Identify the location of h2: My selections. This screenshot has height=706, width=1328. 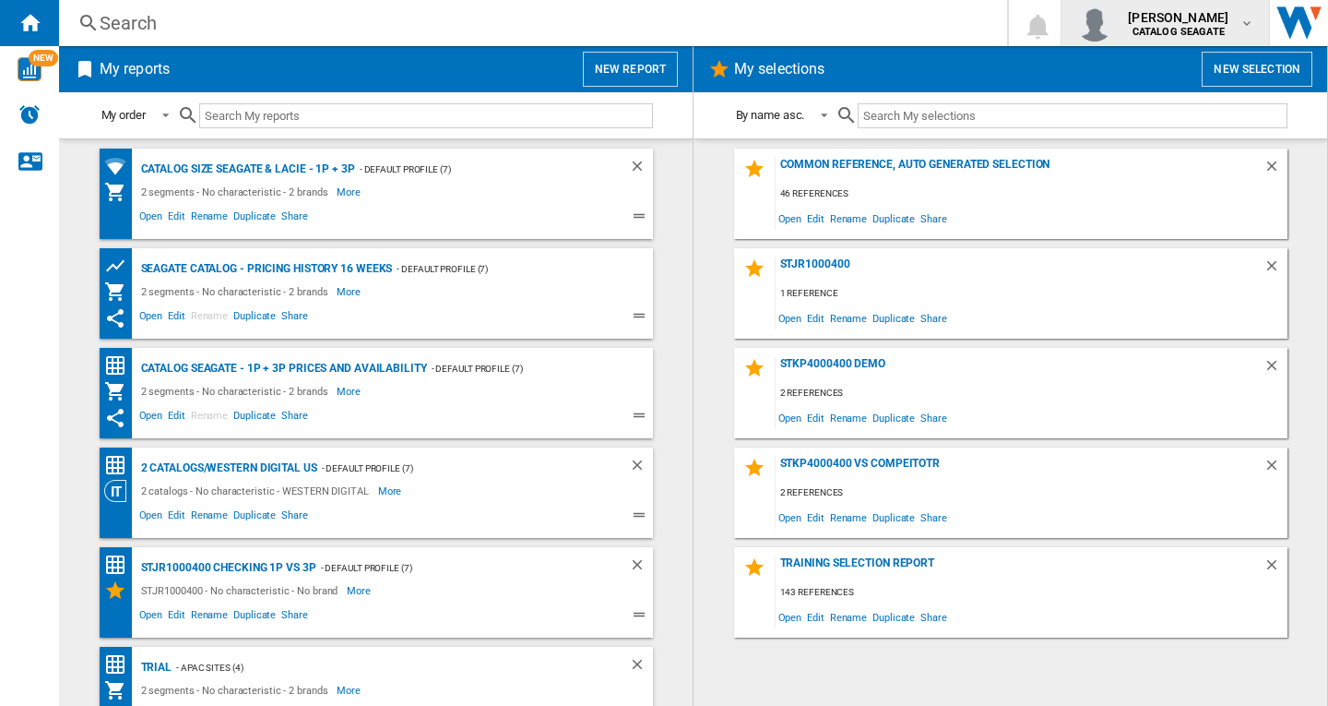
(780, 69).